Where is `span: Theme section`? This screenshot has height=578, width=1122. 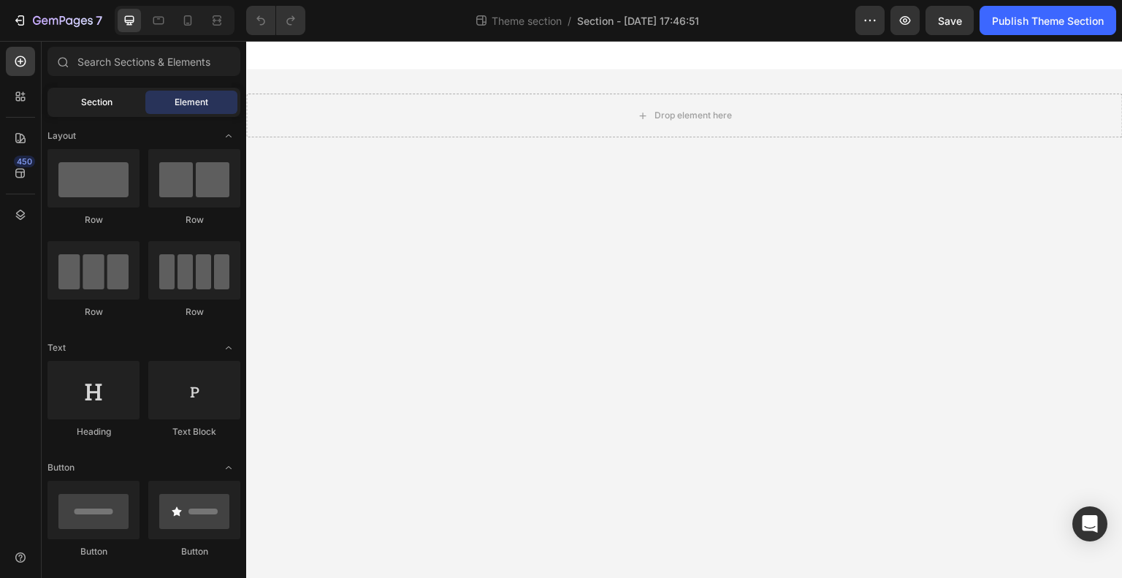 span: Theme section is located at coordinates (526, 20).